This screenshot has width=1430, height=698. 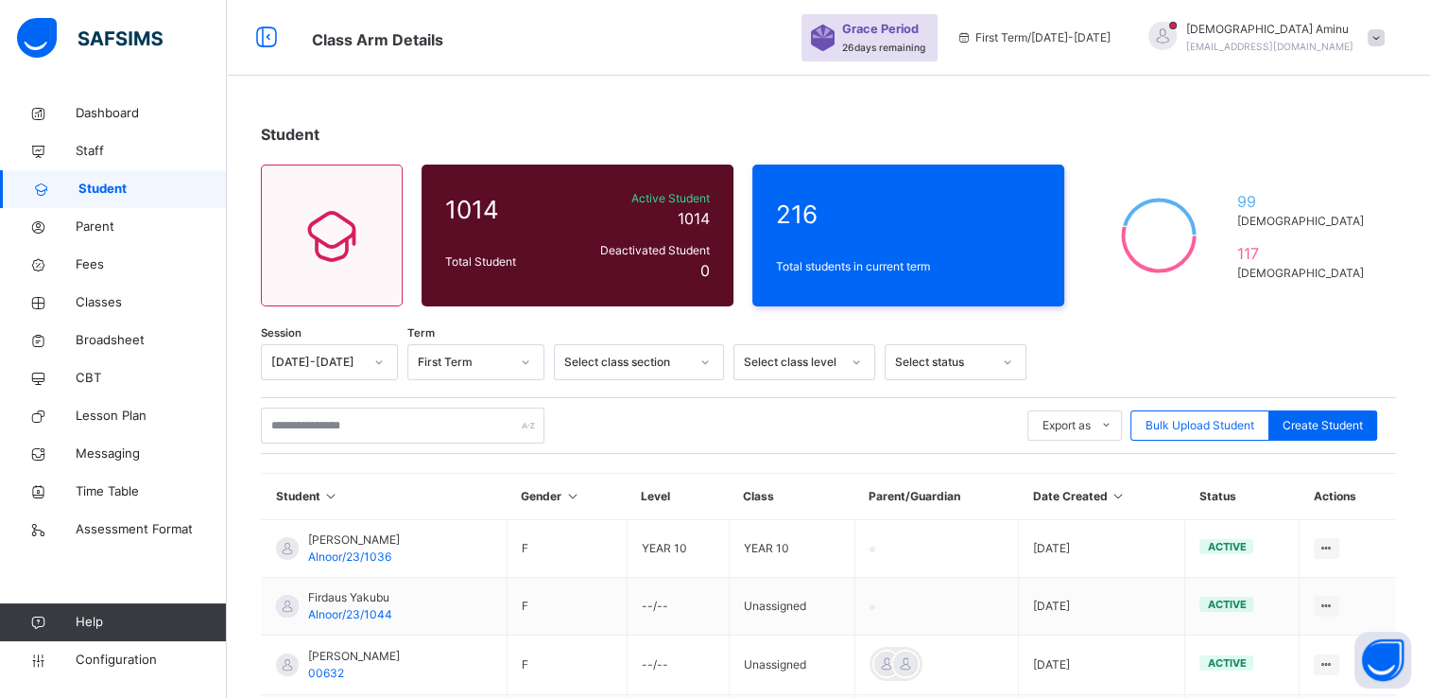 I want to click on span: Assessment Format, so click(x=151, y=529).